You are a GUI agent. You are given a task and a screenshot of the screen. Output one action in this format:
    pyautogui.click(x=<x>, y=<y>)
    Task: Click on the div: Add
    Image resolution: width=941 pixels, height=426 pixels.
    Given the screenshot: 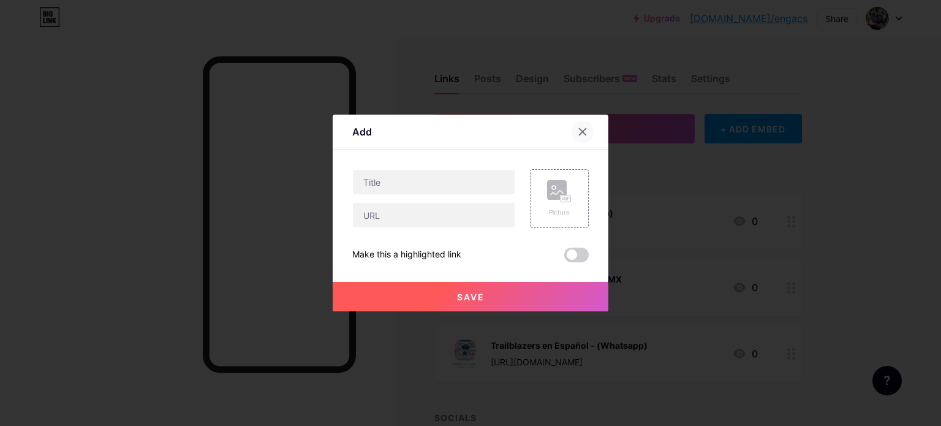 What is the action you would take?
    pyautogui.click(x=362, y=132)
    